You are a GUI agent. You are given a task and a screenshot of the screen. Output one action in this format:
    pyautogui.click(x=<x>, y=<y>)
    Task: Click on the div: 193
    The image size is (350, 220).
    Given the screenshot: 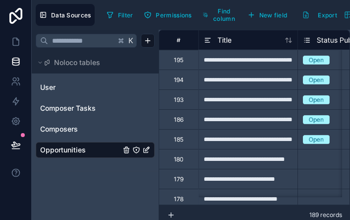 What is the action you would take?
    pyautogui.click(x=179, y=100)
    